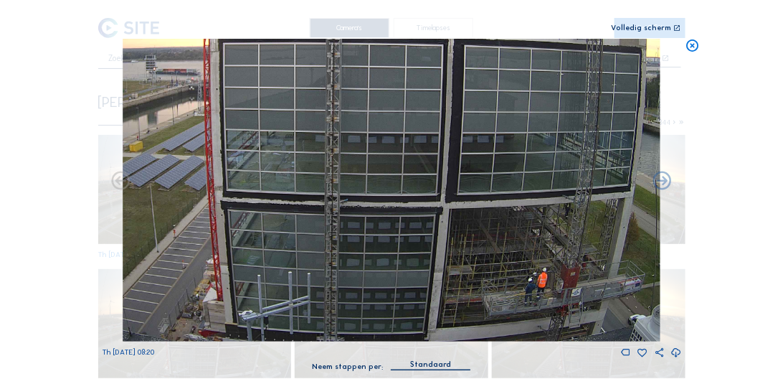 The image size is (783, 379). Describe the element at coordinates (347, 366) in the screenshot. I see `div: Neem stappen per:` at that location.